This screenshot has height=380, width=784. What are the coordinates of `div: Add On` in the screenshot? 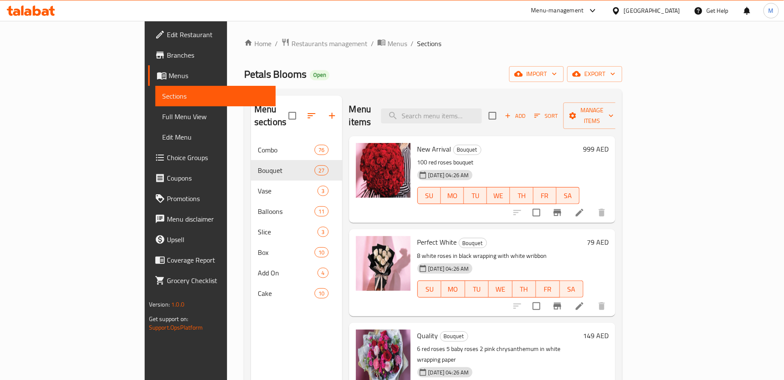 It's located at (288, 273).